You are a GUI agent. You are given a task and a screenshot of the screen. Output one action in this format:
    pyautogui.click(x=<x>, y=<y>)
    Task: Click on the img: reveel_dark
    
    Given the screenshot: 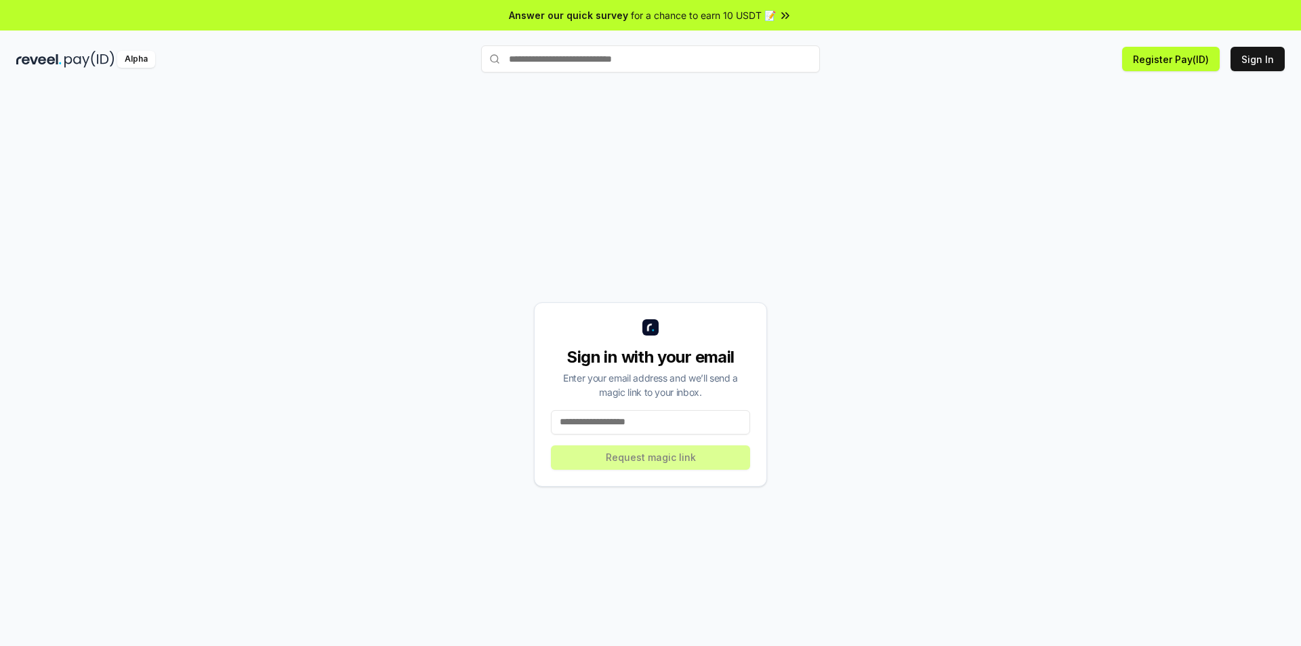 What is the action you would take?
    pyautogui.click(x=39, y=59)
    